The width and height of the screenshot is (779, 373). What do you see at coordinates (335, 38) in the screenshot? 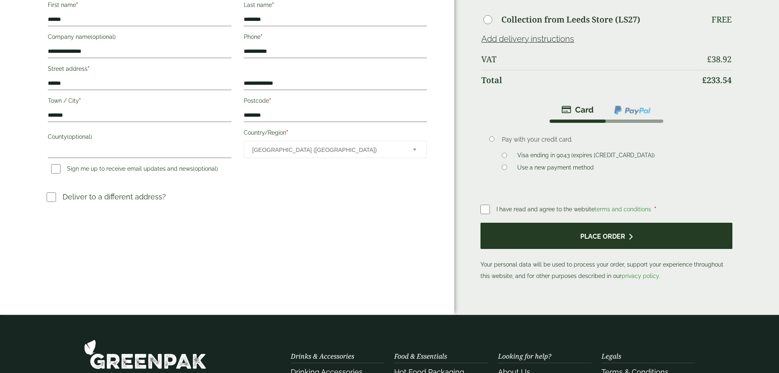
I see `label: Phone` at bounding box center [335, 38].